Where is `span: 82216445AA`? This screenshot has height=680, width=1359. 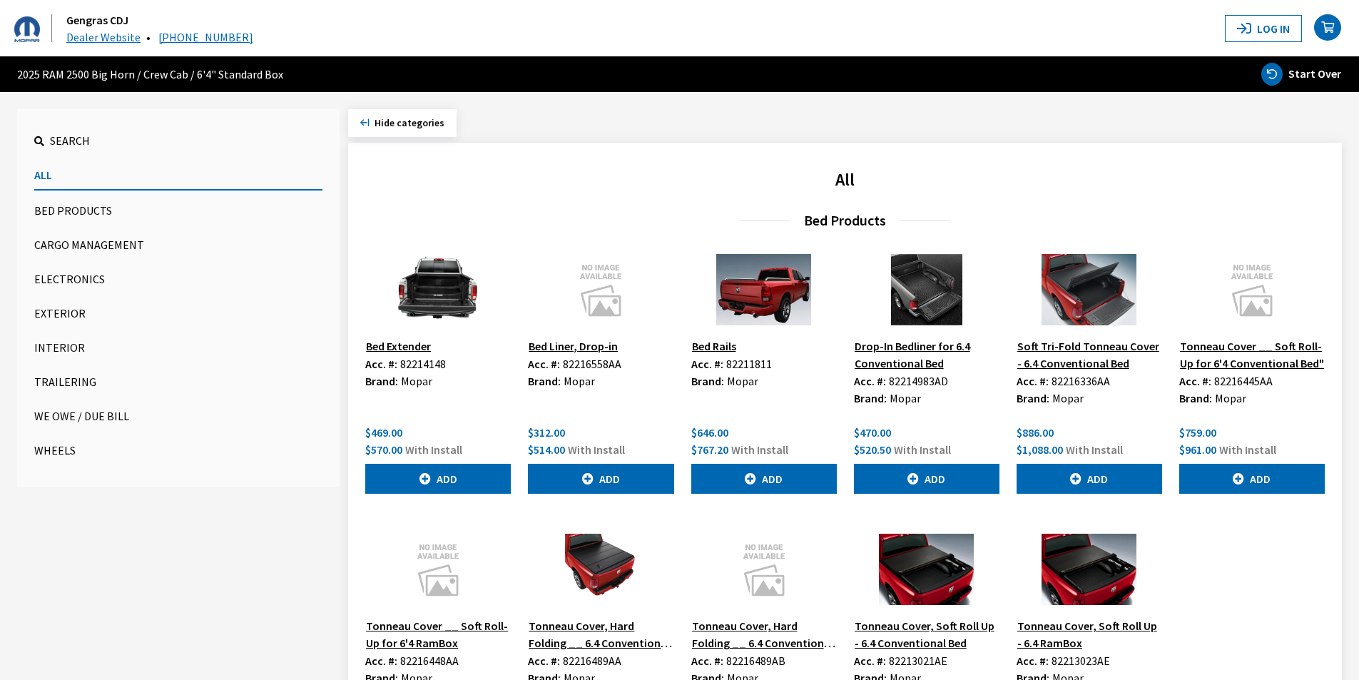
span: 82216445AA is located at coordinates (1244, 381).